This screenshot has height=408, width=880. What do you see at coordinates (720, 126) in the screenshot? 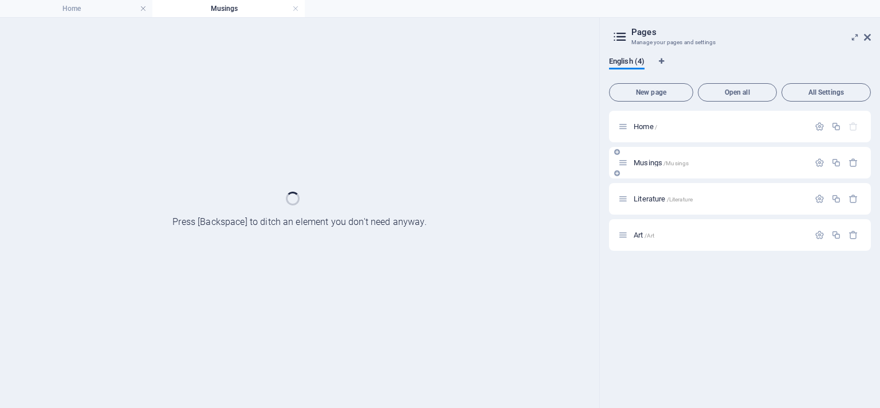
I see `div: Home/` at bounding box center [720, 126].